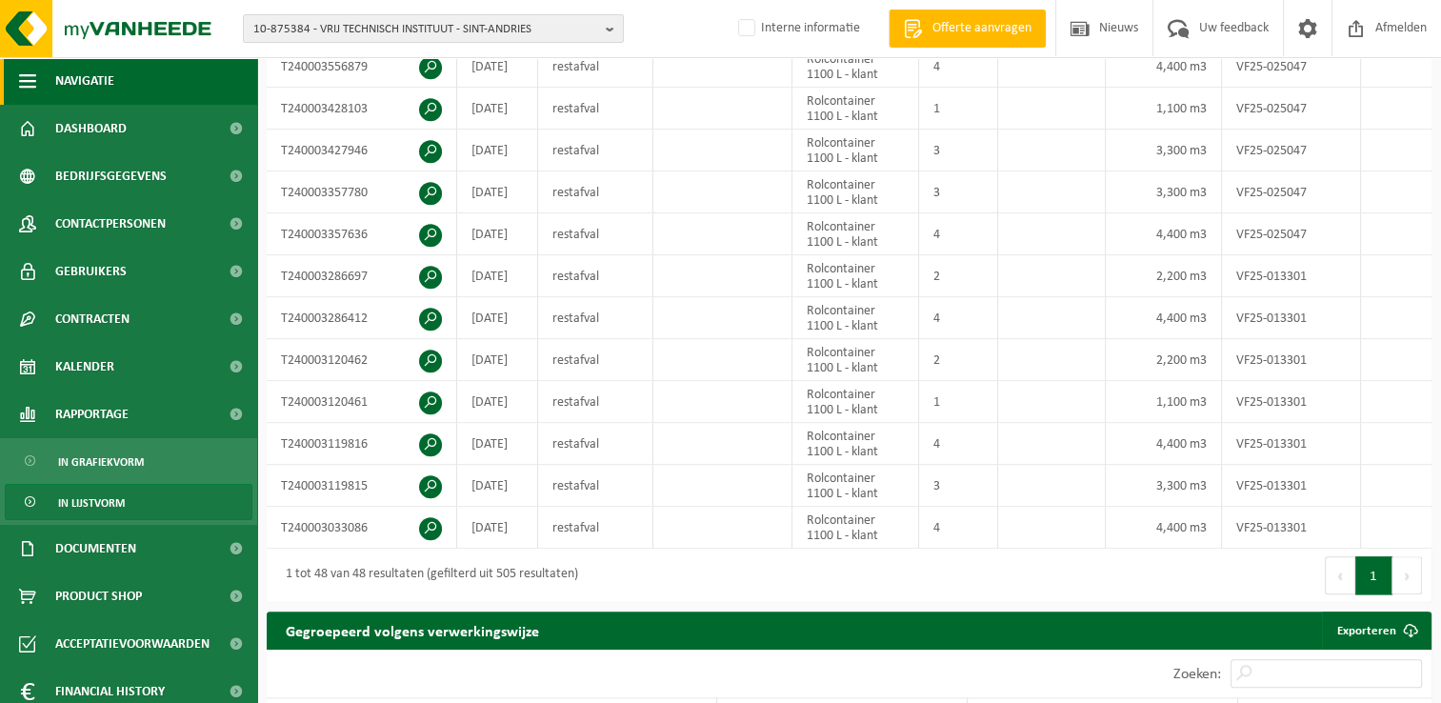 The width and height of the screenshot is (1441, 703). I want to click on td: T240003120461, so click(362, 402).